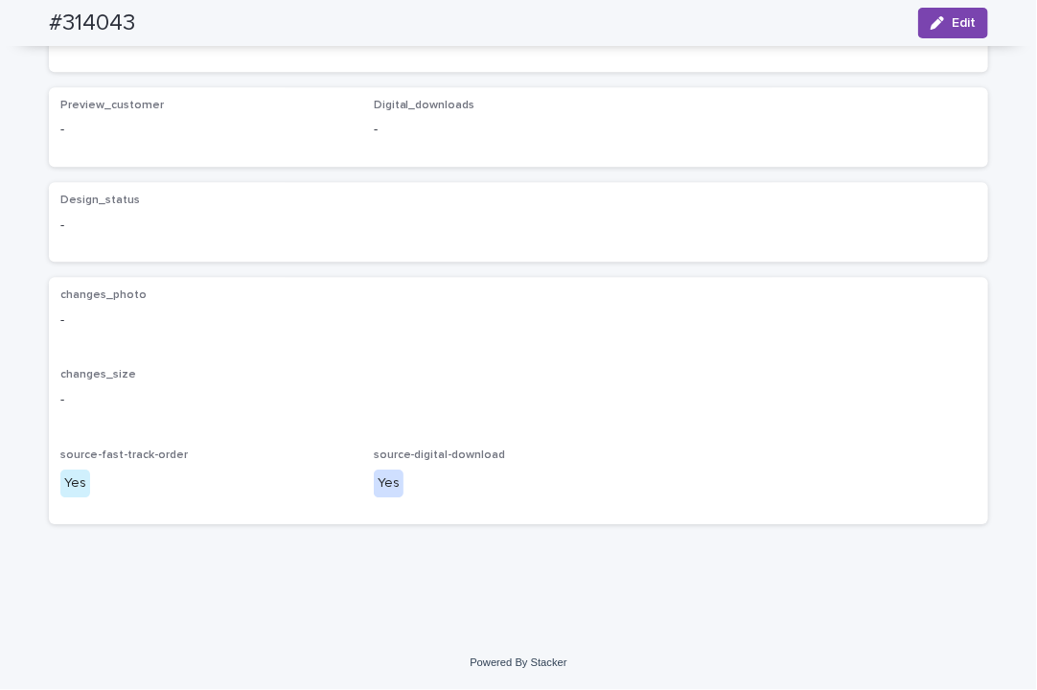  I want to click on span: source-fast-track-order, so click(124, 455).